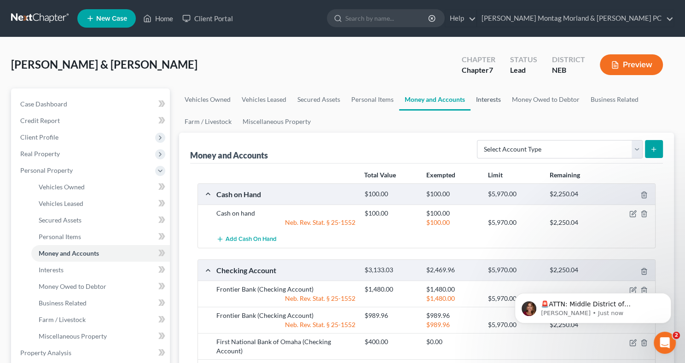 This screenshot has height=363, width=685. I want to click on div: Cash on hand, so click(286, 213).